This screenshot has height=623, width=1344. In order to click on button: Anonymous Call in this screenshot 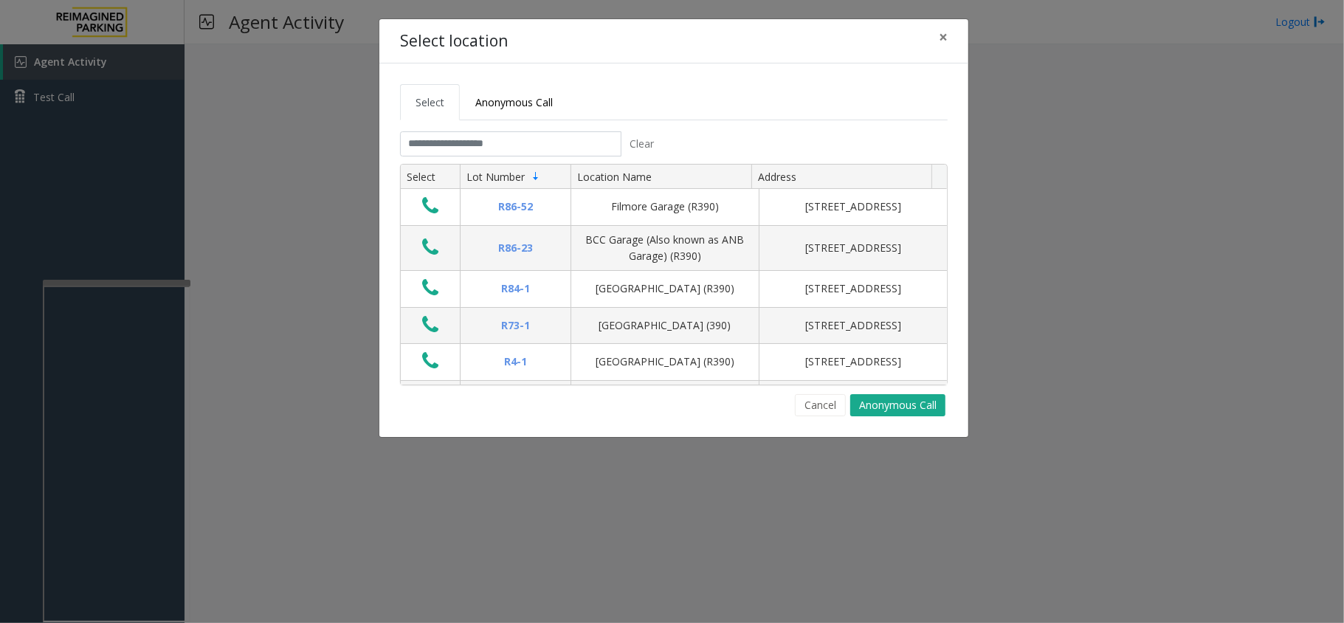, I will do `click(898, 405)`.